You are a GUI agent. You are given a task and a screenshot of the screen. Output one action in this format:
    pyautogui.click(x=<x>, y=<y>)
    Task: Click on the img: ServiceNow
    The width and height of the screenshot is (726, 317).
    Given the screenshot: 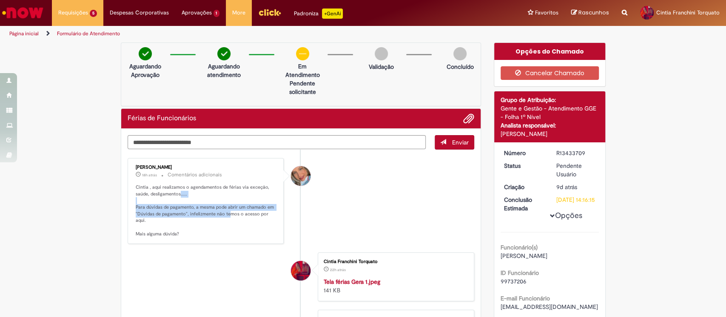 What is the action you would take?
    pyautogui.click(x=23, y=13)
    